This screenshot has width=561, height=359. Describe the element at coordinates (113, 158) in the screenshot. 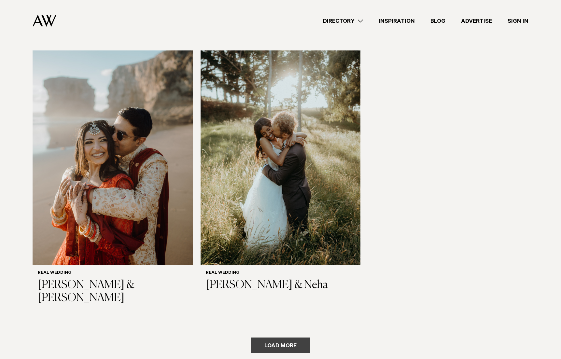

I see `img: Real Wedding | Meenu & Pranshu` at that location.